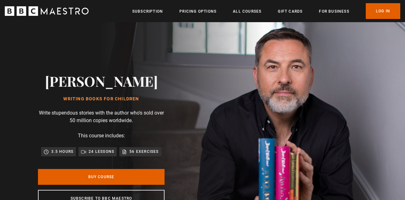  I want to click on p: 3.5 hours, so click(62, 152).